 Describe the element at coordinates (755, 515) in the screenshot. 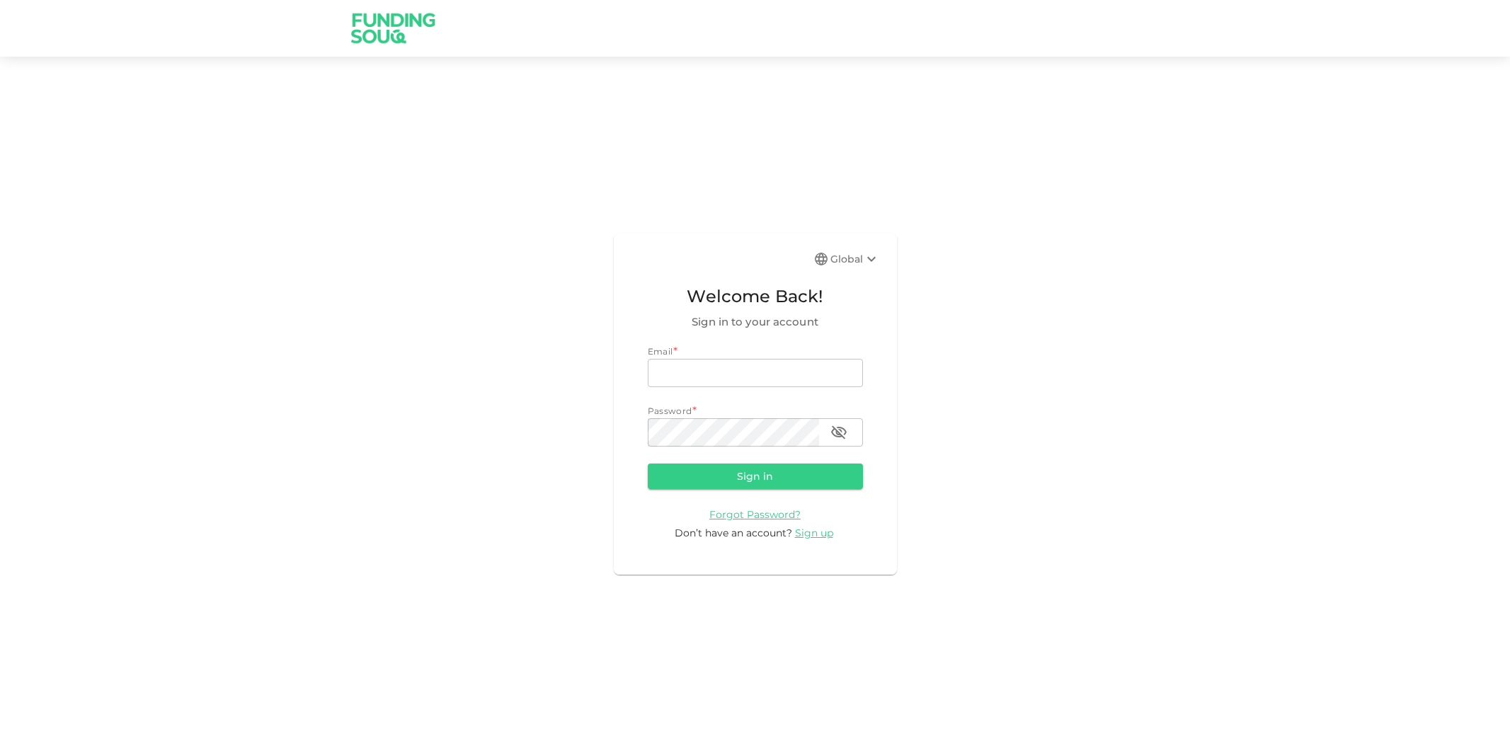

I see `span: Forgot Password?` at that location.